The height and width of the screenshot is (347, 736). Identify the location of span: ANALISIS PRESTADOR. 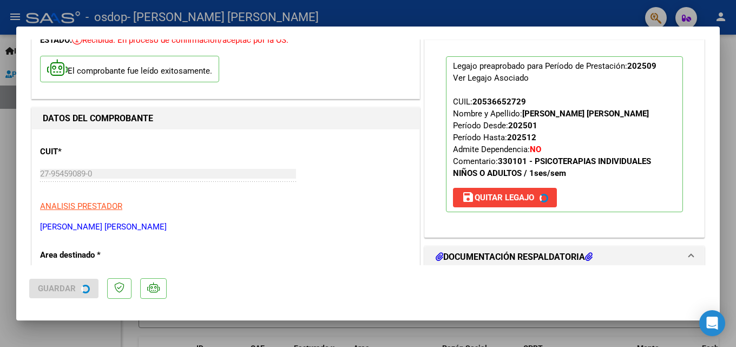
(81, 206).